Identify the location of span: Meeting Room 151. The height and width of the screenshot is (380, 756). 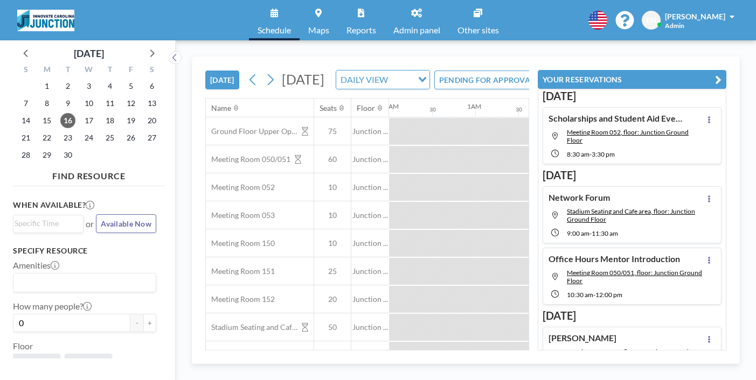
(240, 271).